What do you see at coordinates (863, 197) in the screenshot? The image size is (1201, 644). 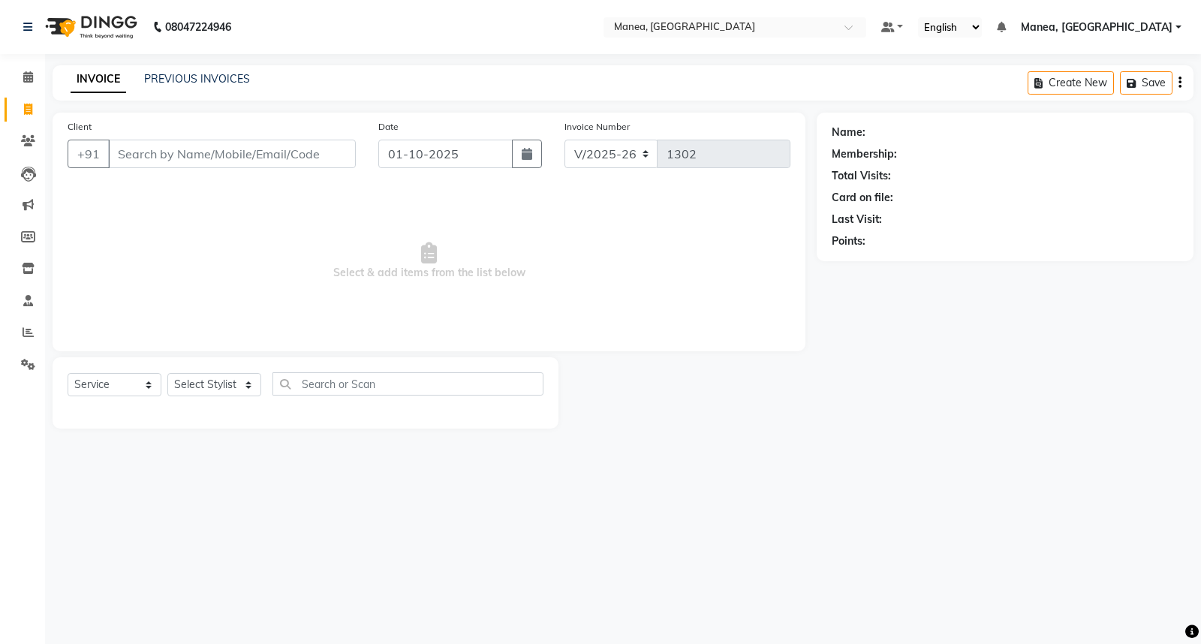 I see `div: Card on file:` at bounding box center [863, 197].